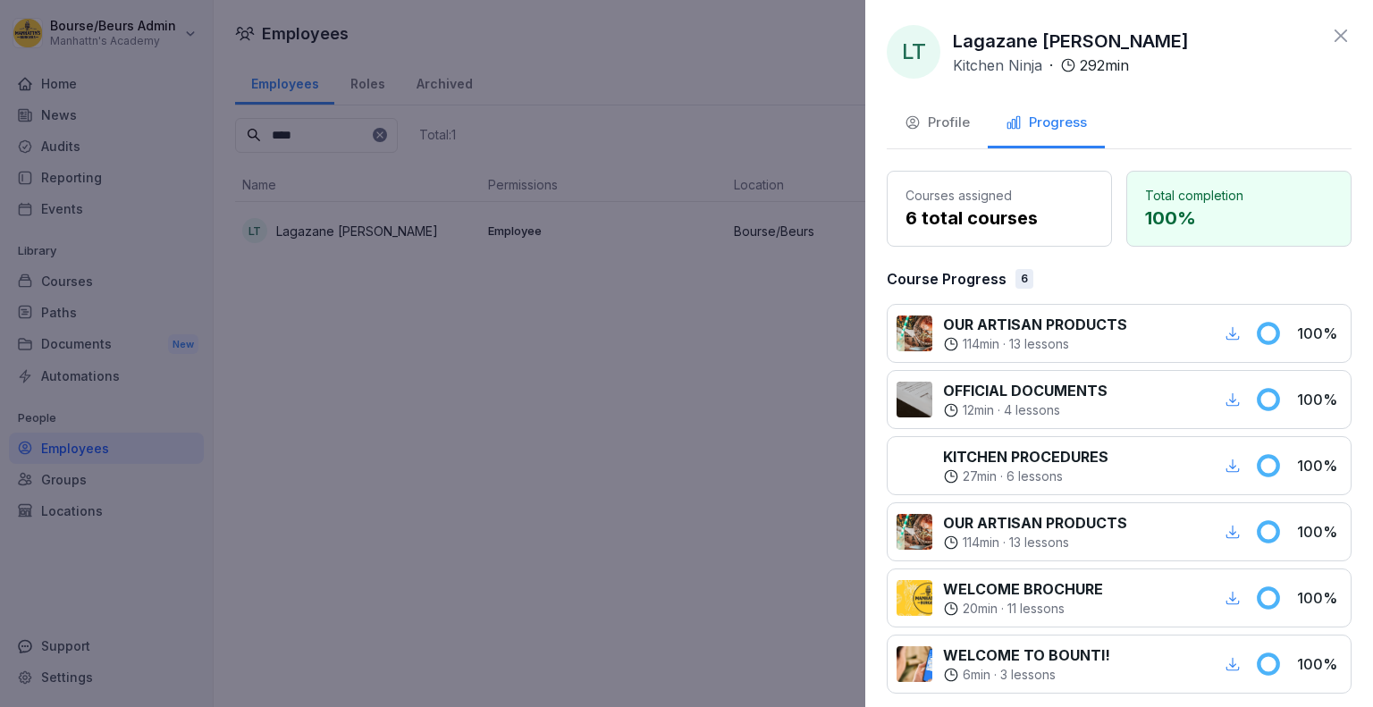 This screenshot has width=1373, height=707. What do you see at coordinates (1239, 195) in the screenshot?
I see `p: Total completion` at bounding box center [1239, 195].